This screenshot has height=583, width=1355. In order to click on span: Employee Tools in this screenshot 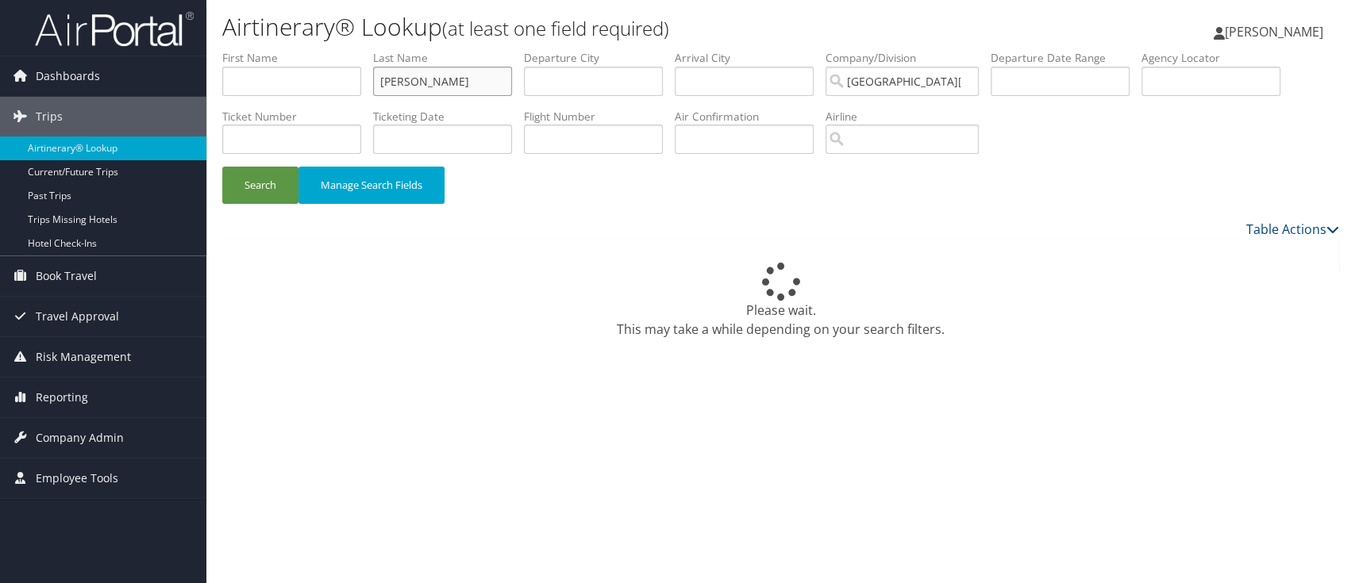, I will do `click(77, 478)`.